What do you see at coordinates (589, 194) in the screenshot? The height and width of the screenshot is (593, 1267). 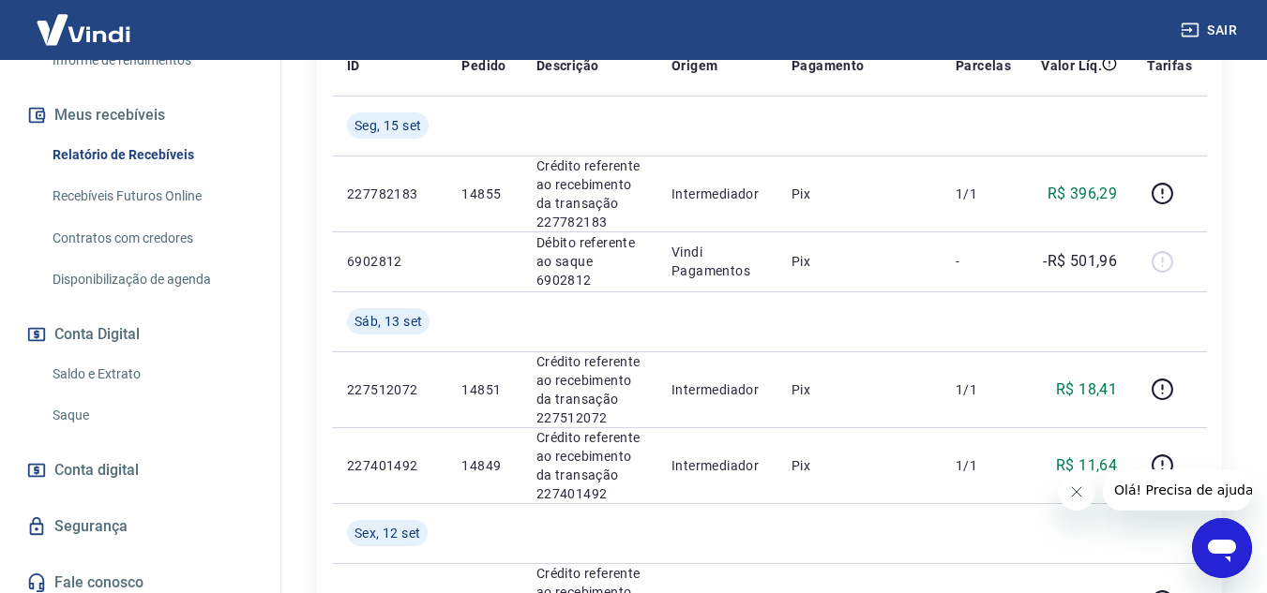 I see `p: Crédito referente ao recebimento da transação 227782183` at bounding box center [589, 194].